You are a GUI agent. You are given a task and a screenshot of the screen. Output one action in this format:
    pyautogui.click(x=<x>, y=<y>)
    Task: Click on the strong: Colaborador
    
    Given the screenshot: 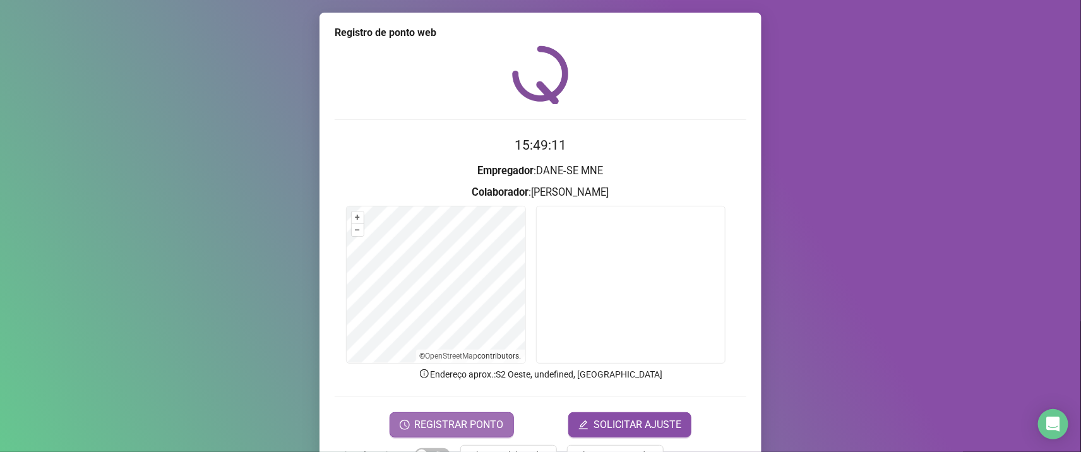 What is the action you would take?
    pyautogui.click(x=501, y=192)
    